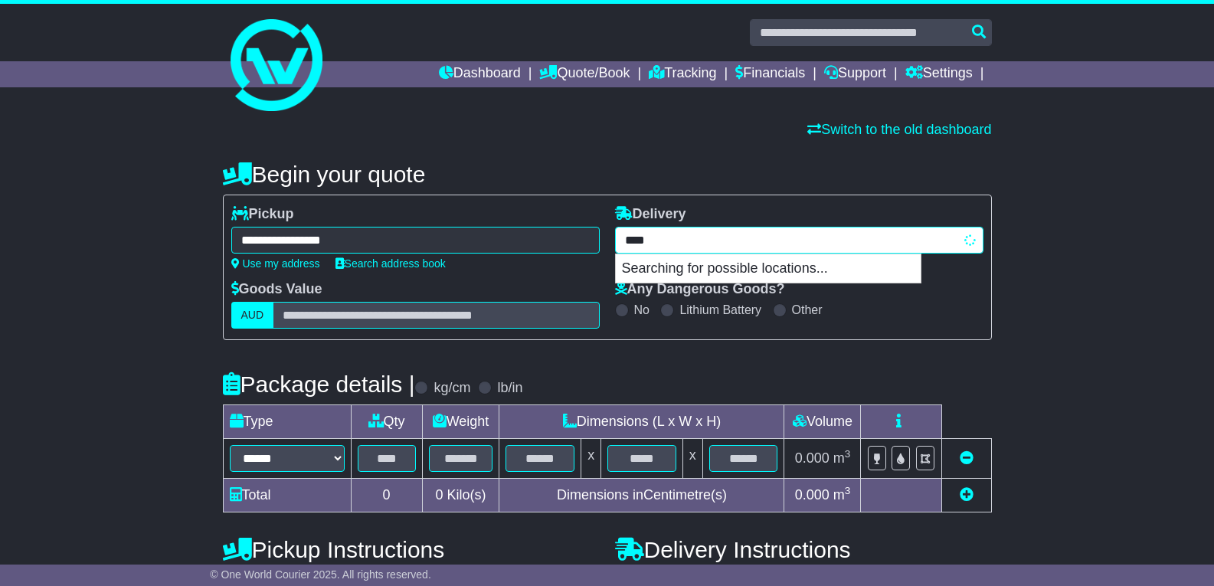 The height and width of the screenshot is (586, 1214). Describe the element at coordinates (650, 214) in the screenshot. I see `label: Delivery` at that location.